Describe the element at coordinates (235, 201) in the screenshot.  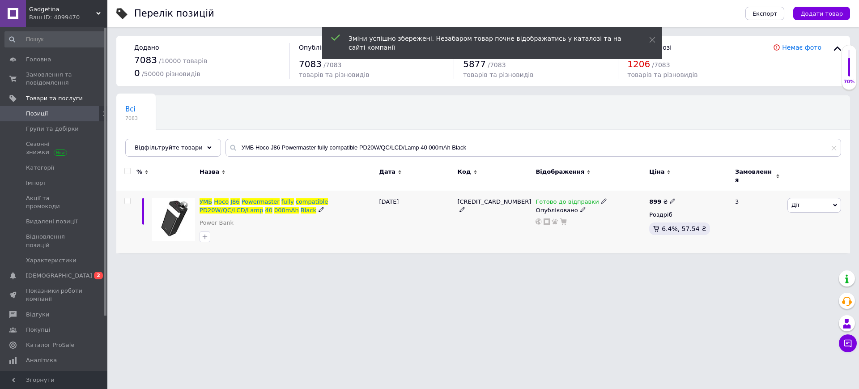
I see `span: J86` at that location.